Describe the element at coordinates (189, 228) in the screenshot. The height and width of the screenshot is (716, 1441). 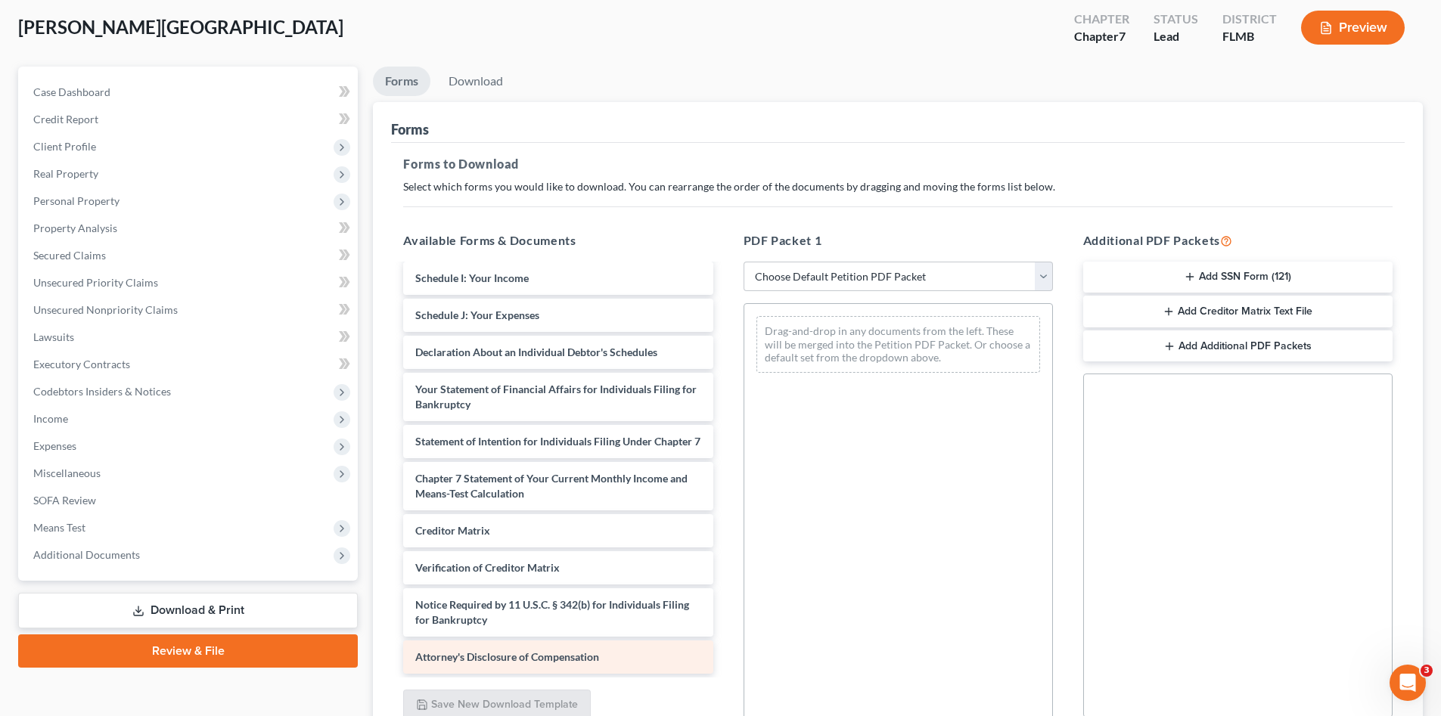
I see `a: Property Analysis` at that location.